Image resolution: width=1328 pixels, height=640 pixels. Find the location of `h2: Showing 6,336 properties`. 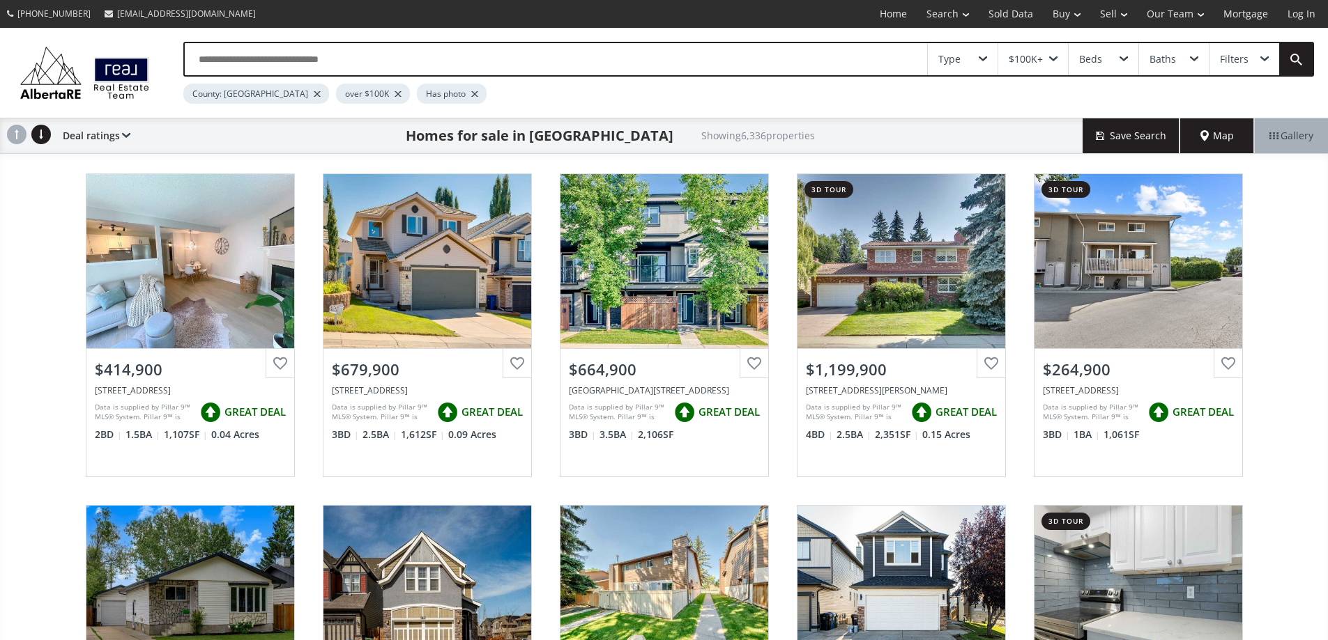

h2: Showing 6,336 properties is located at coordinates (757, 135).